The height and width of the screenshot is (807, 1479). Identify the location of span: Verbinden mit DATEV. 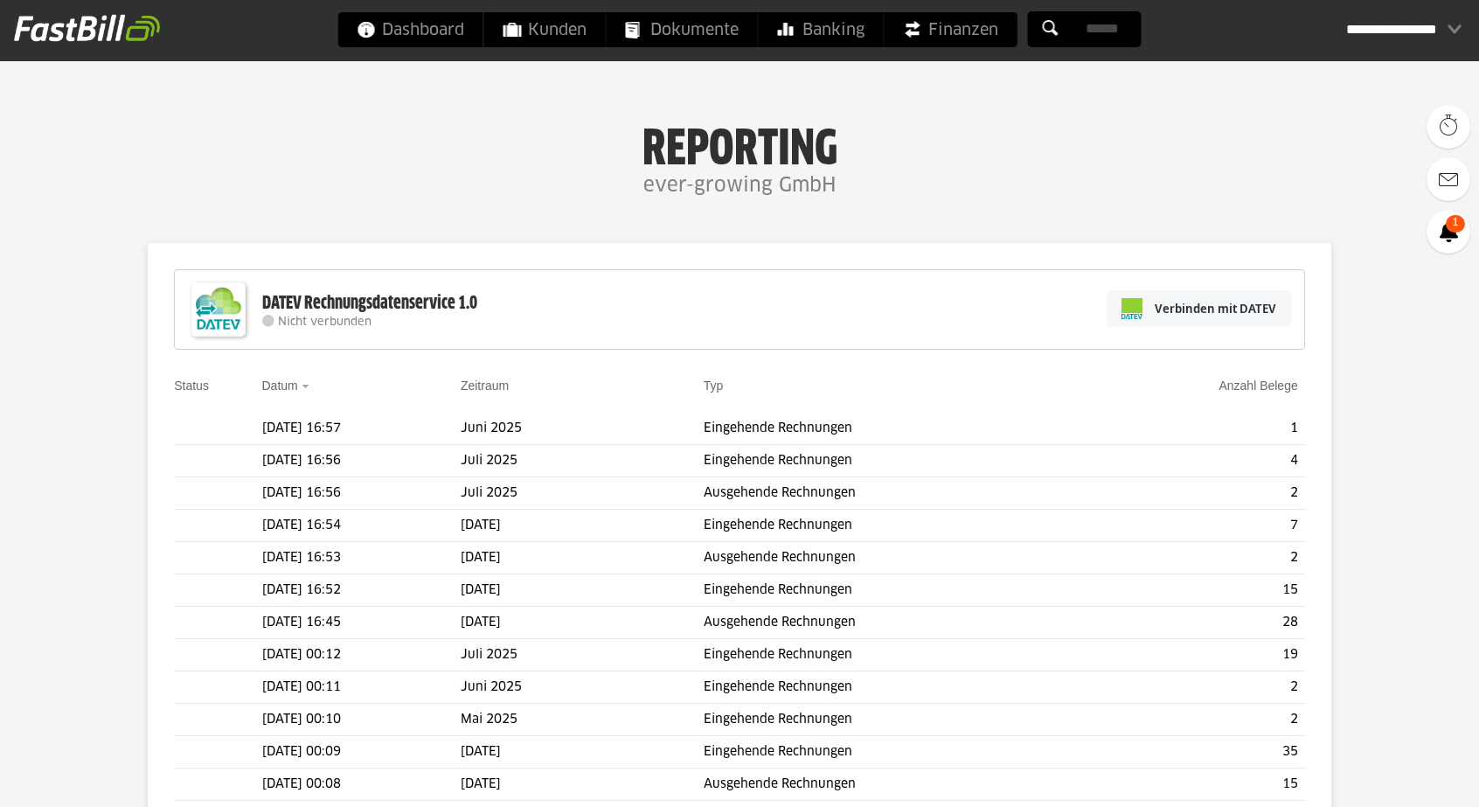
(1215, 308).